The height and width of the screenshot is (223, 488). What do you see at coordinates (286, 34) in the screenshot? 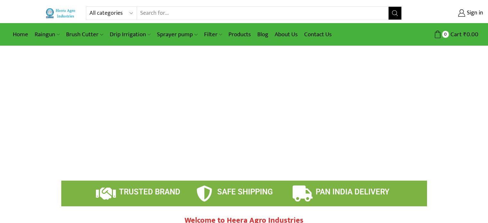
I see `a: About Us` at bounding box center [286, 34].